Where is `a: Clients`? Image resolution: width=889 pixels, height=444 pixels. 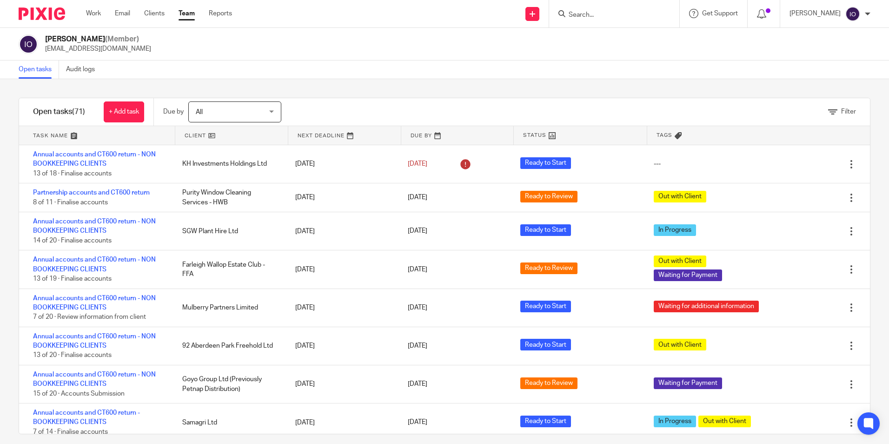
a: Clients is located at coordinates (154, 13).